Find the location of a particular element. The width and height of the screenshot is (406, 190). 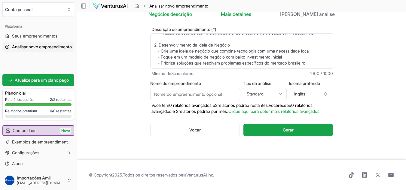

font: Plano is located at coordinates (10, 93).